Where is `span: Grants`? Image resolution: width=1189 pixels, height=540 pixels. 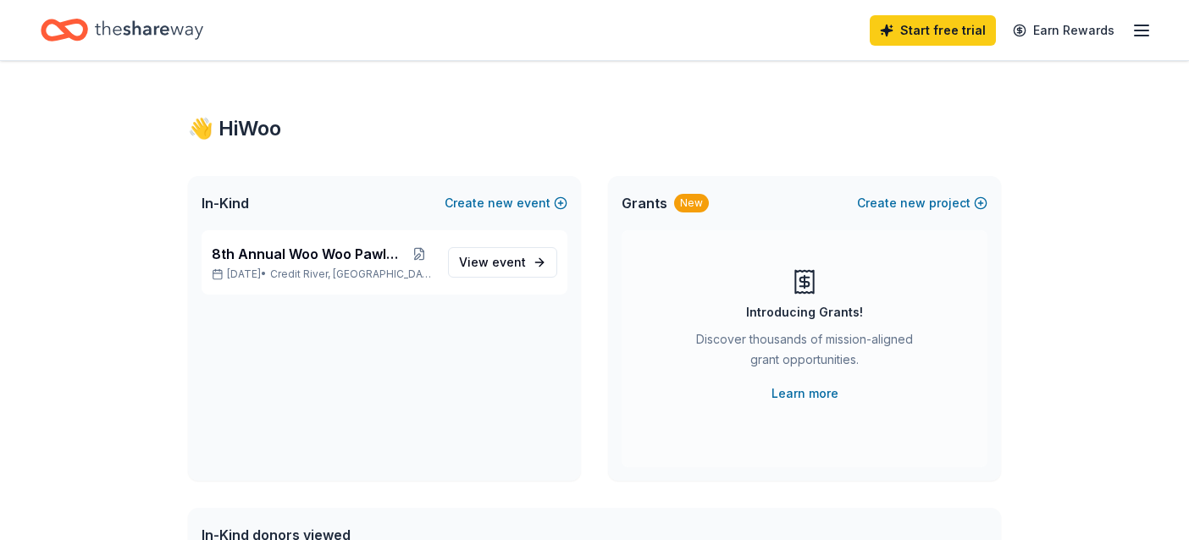
span: Grants is located at coordinates (645, 203).